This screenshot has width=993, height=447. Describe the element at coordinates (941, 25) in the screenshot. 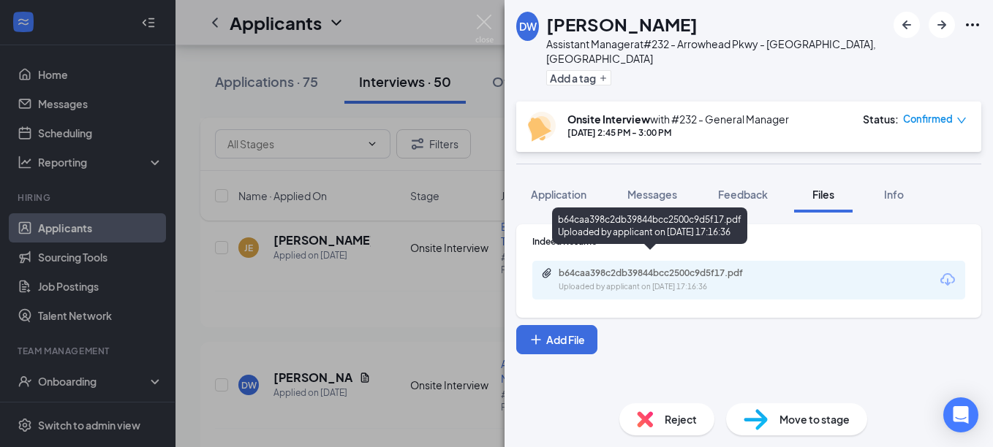

I see `svg: ArrowRight` at that location.